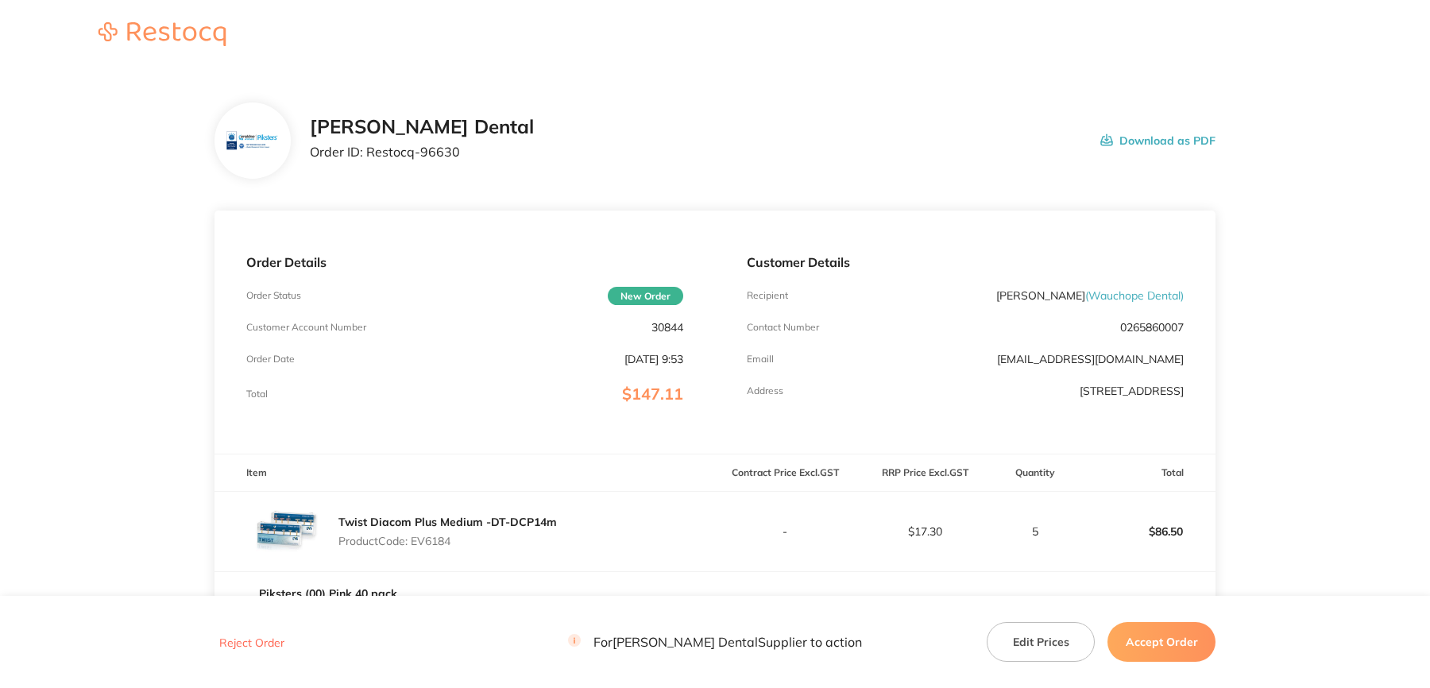 Image resolution: width=1430 pixels, height=688 pixels. I want to click on p: Emaill, so click(760, 359).